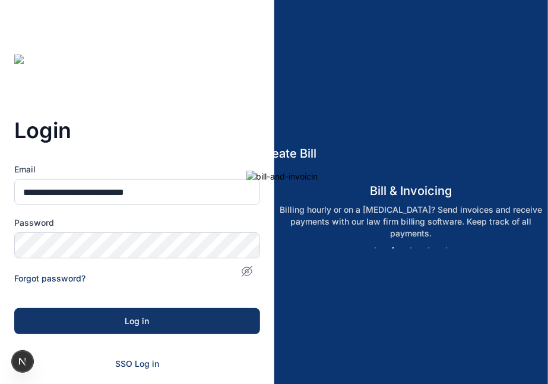 This screenshot has width=548, height=384. What do you see at coordinates (137, 170) in the screenshot?
I see `label: Email` at bounding box center [137, 170].